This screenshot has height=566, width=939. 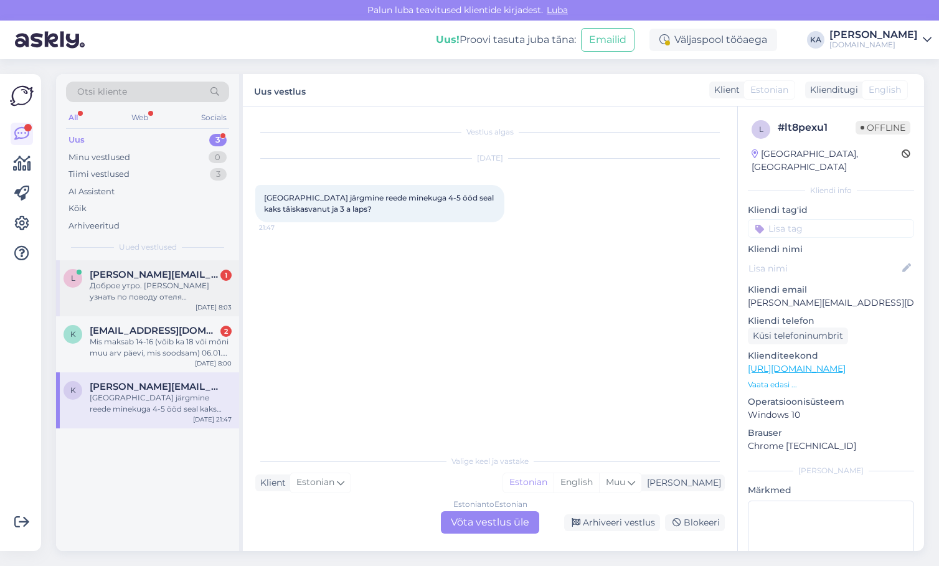 What do you see at coordinates (161, 347) in the screenshot?
I see `div: Mis maksab 14-16 (võib ka 18 või mõni muu arv päevi, mis soodsam) 06.01. 2026a Vietnamis nt. Luck...` at bounding box center [161, 347].